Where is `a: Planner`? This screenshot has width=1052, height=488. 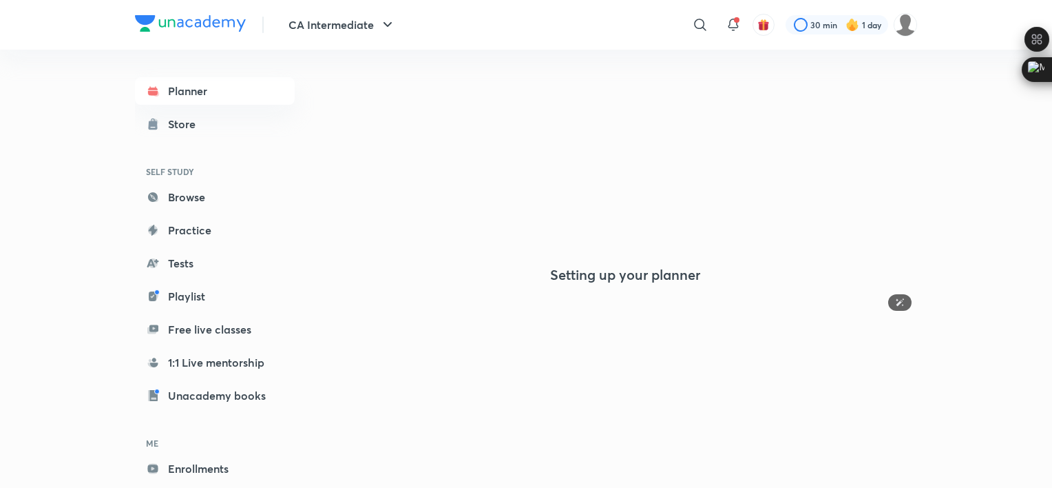 a: Planner is located at coordinates (215, 91).